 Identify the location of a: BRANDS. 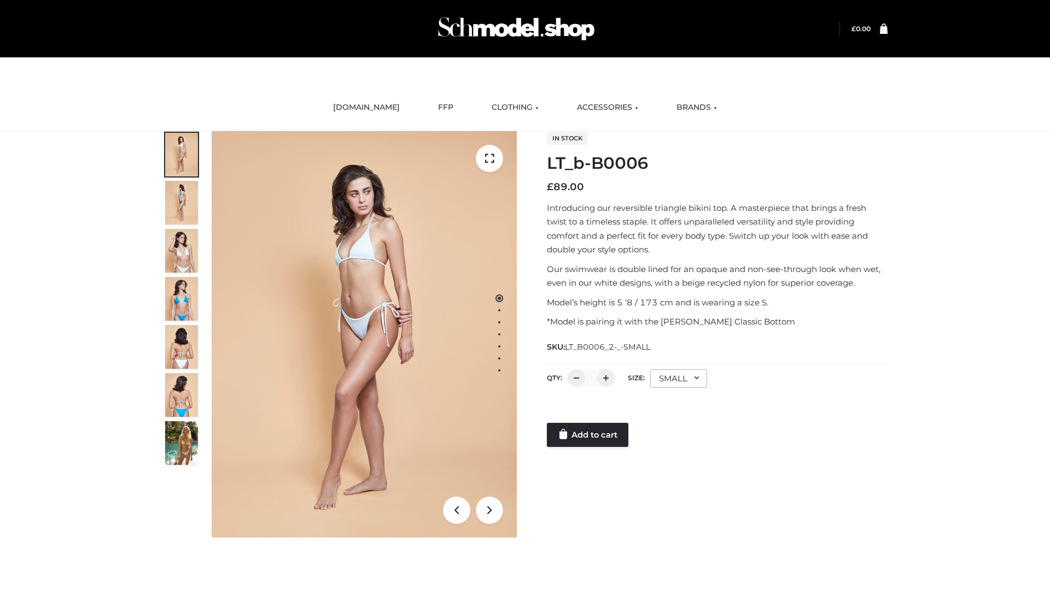
(696, 108).